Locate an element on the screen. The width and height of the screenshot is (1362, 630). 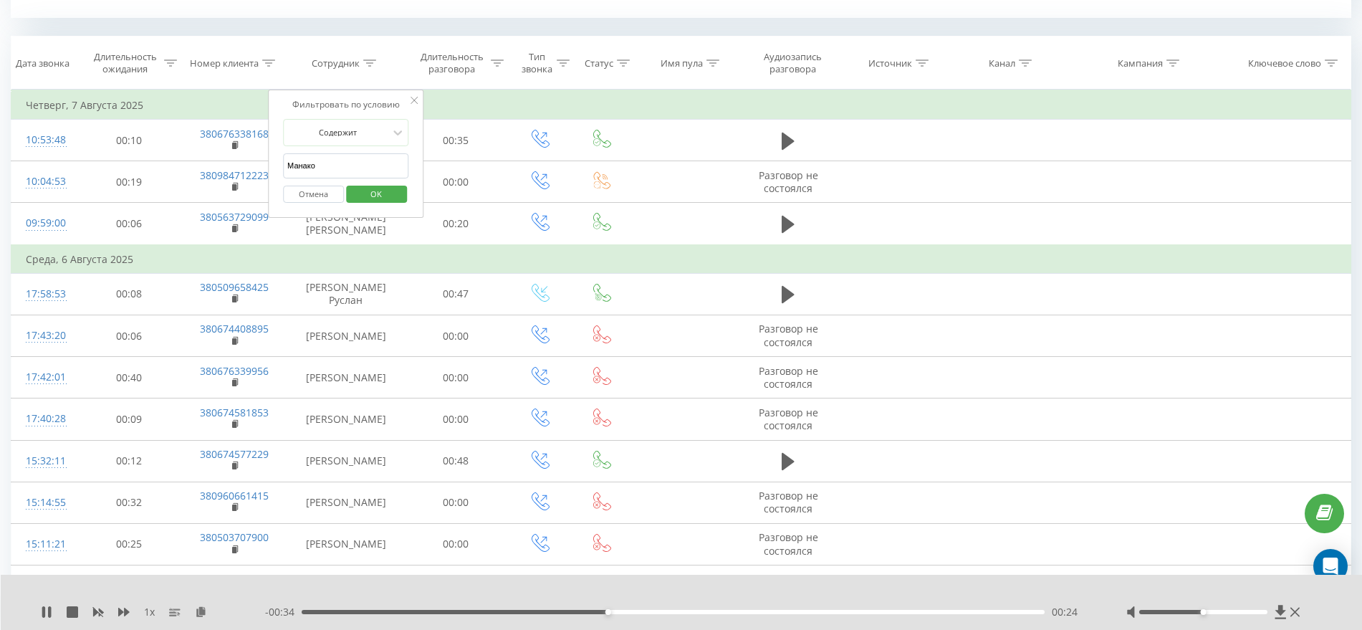
td: 00:19 is located at coordinates (129, 182).